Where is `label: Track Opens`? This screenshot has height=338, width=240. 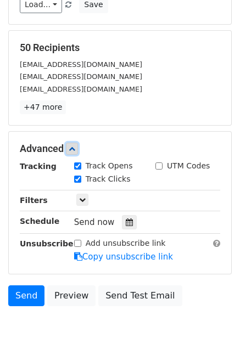 label: Track Opens is located at coordinates (109, 166).